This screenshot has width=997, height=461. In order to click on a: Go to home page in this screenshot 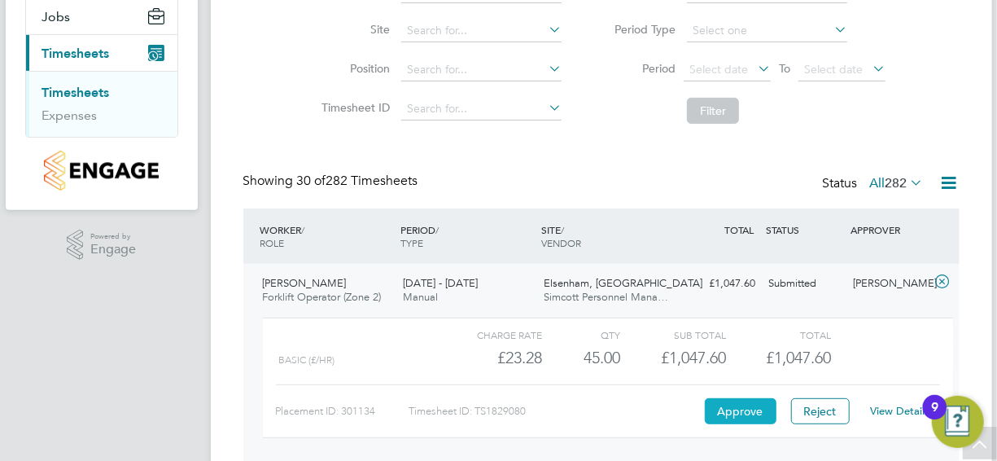, I will do `click(102, 170)`.